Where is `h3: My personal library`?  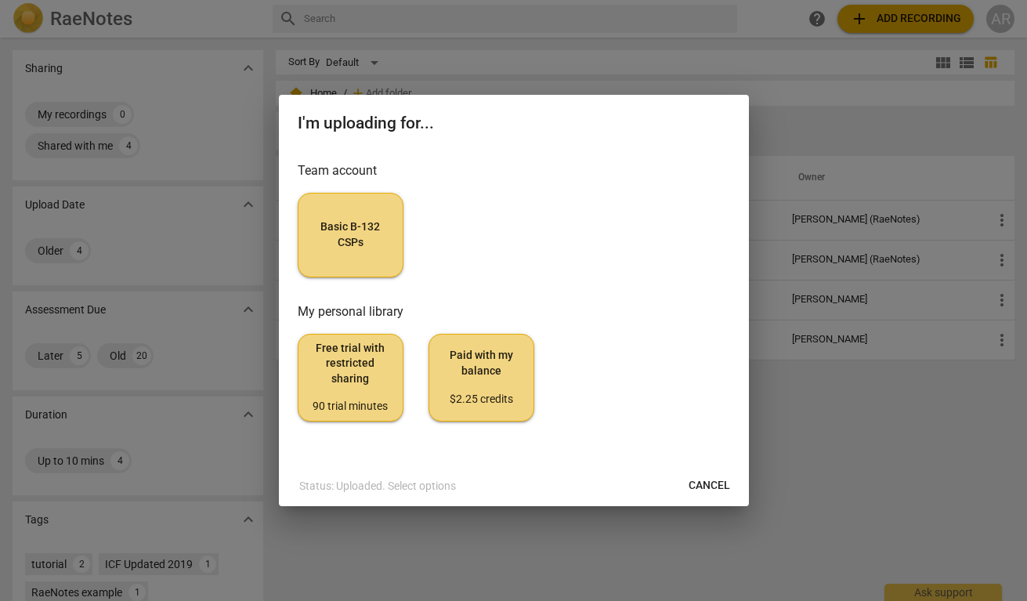
h3: My personal library is located at coordinates (514, 312).